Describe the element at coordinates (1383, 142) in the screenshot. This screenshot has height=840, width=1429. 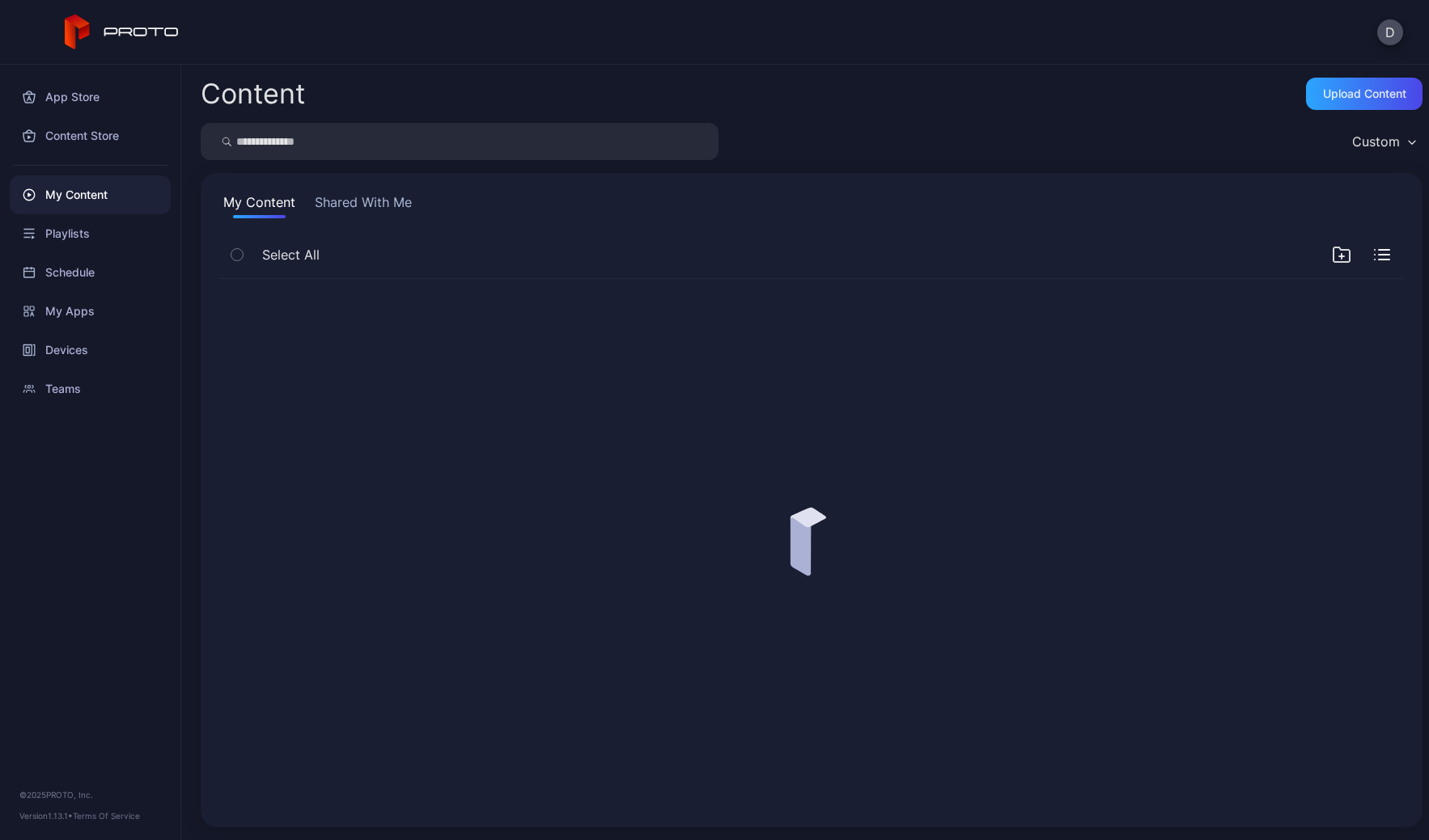
I see `button: Custom` at that location.